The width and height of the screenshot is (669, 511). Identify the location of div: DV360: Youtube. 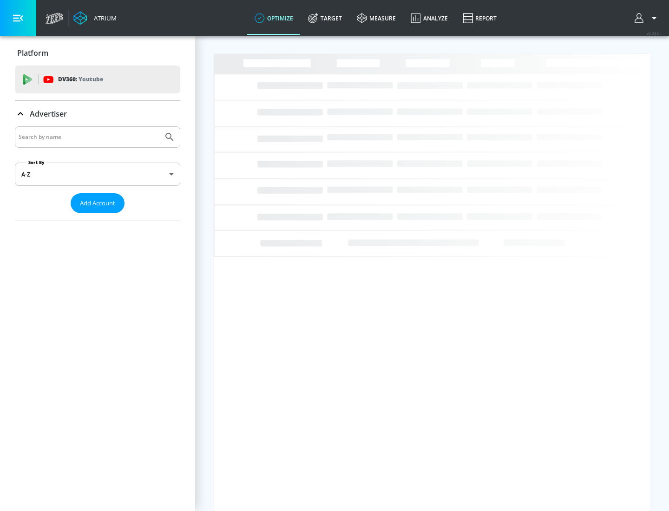
(98, 79).